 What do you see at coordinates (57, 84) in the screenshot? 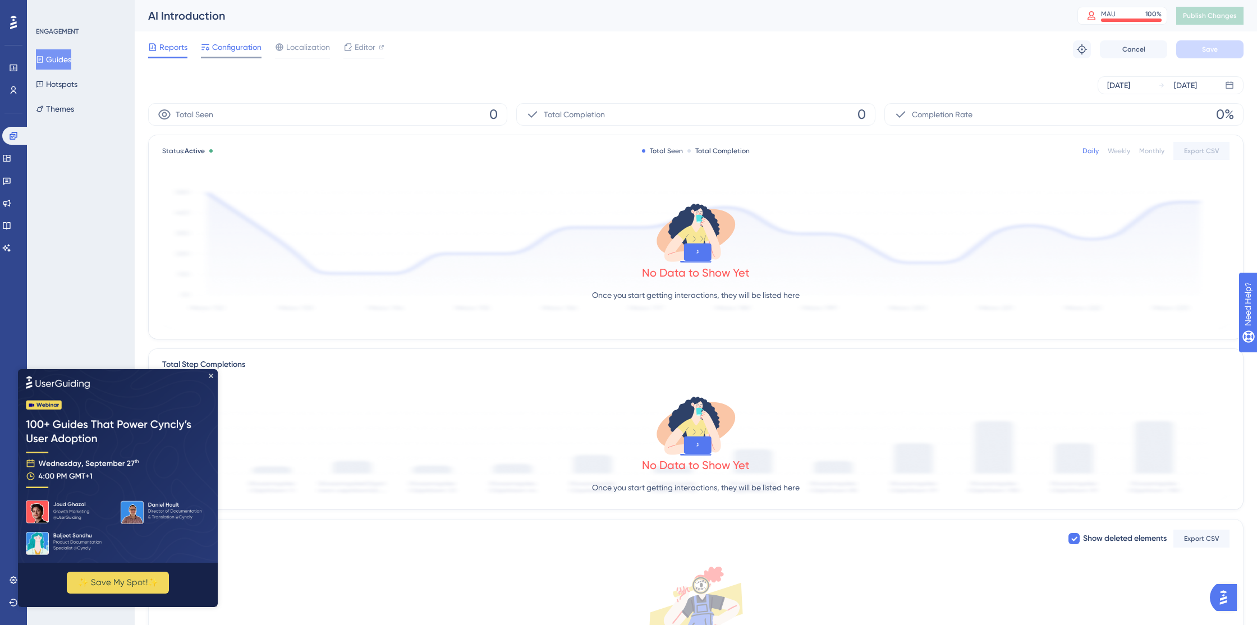
I see `button: Hotspots` at bounding box center [57, 84].